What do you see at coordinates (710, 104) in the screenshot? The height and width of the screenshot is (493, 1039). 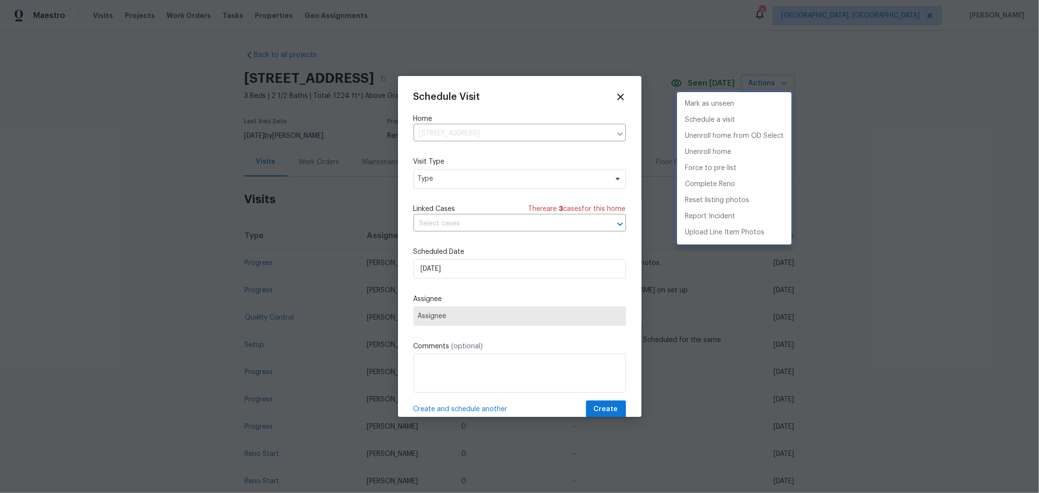 I see `p: Mark as unseen` at bounding box center [710, 104].